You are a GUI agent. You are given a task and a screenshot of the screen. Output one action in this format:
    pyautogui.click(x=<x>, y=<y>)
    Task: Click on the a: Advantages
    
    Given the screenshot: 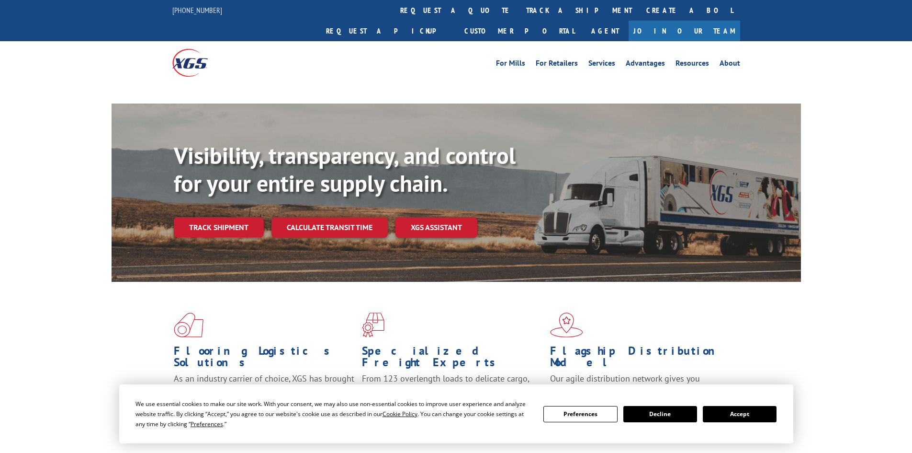 What is the action you would take?
    pyautogui.click(x=646, y=65)
    